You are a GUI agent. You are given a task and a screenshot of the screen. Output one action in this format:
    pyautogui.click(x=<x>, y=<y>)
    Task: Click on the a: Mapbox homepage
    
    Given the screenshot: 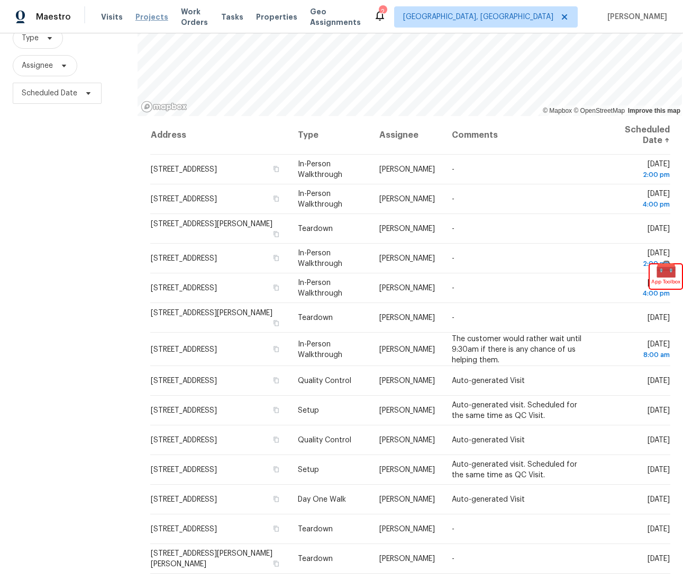 What is the action you would take?
    pyautogui.click(x=164, y=106)
    